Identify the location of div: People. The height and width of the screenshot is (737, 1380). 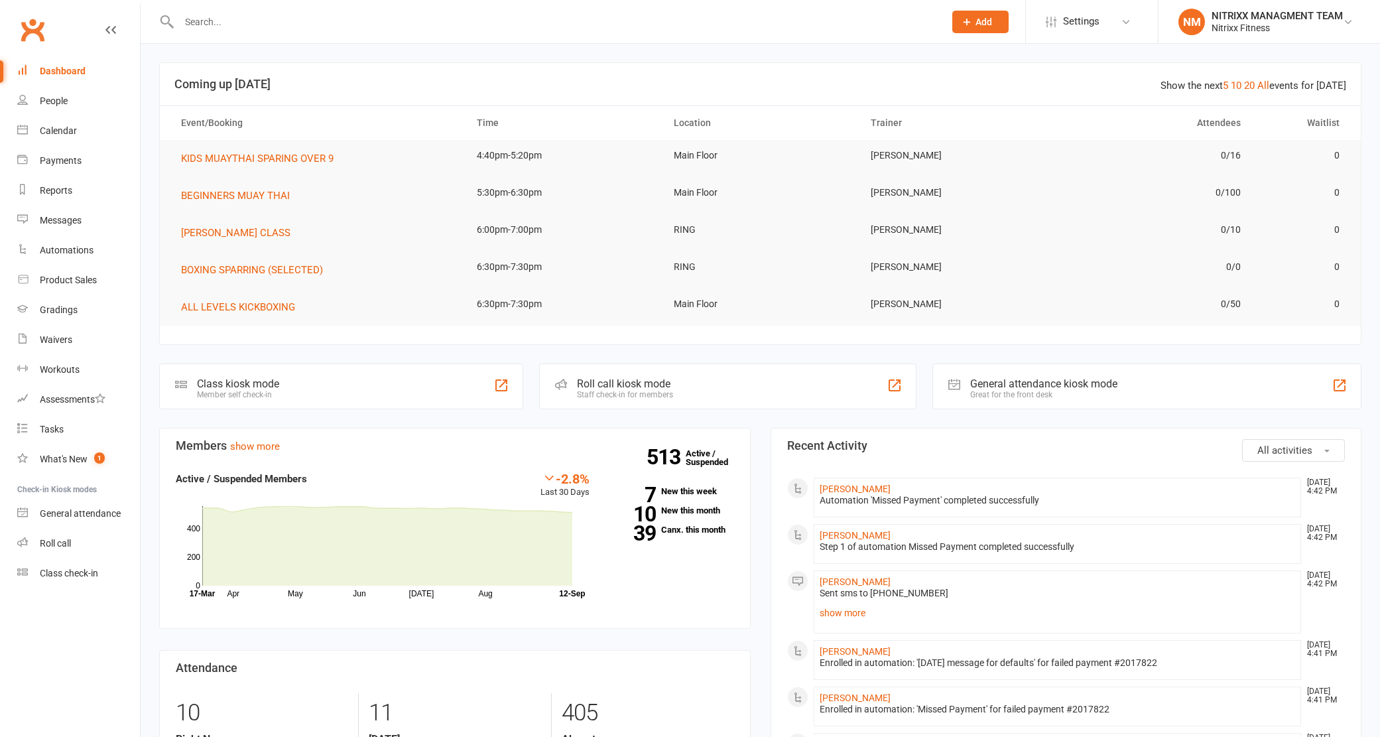
(54, 101).